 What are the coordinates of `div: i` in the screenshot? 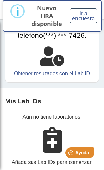 It's located at (17, 11).